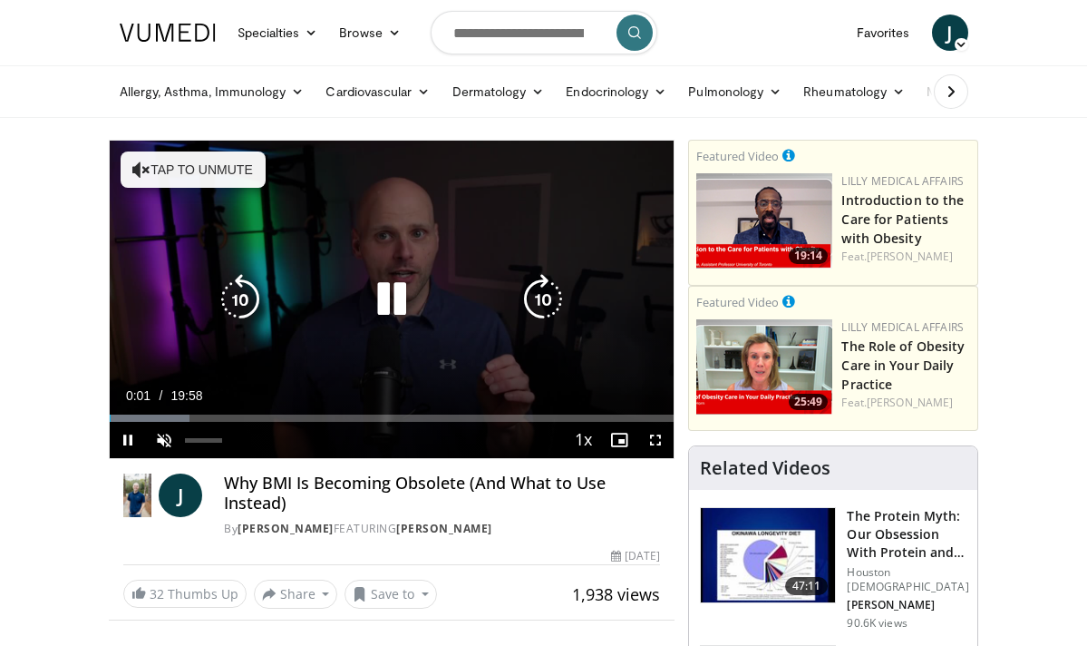 Image resolution: width=1087 pixels, height=646 pixels. I want to click on a: Favorites, so click(883, 33).